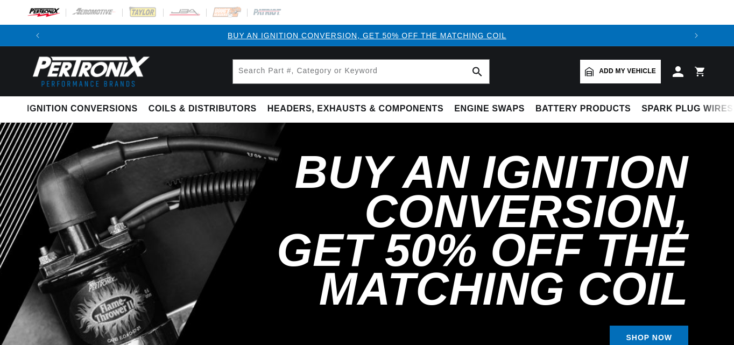 The image size is (734, 345). What do you see at coordinates (367, 36) in the screenshot?
I see `div: Announcement` at bounding box center [367, 36].